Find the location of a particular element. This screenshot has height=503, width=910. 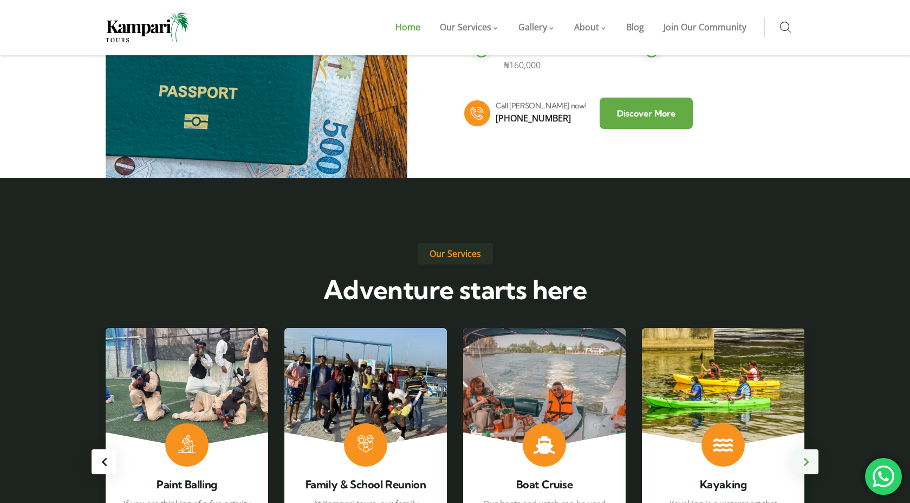

span: Adventure starts here is located at coordinates (455, 289).